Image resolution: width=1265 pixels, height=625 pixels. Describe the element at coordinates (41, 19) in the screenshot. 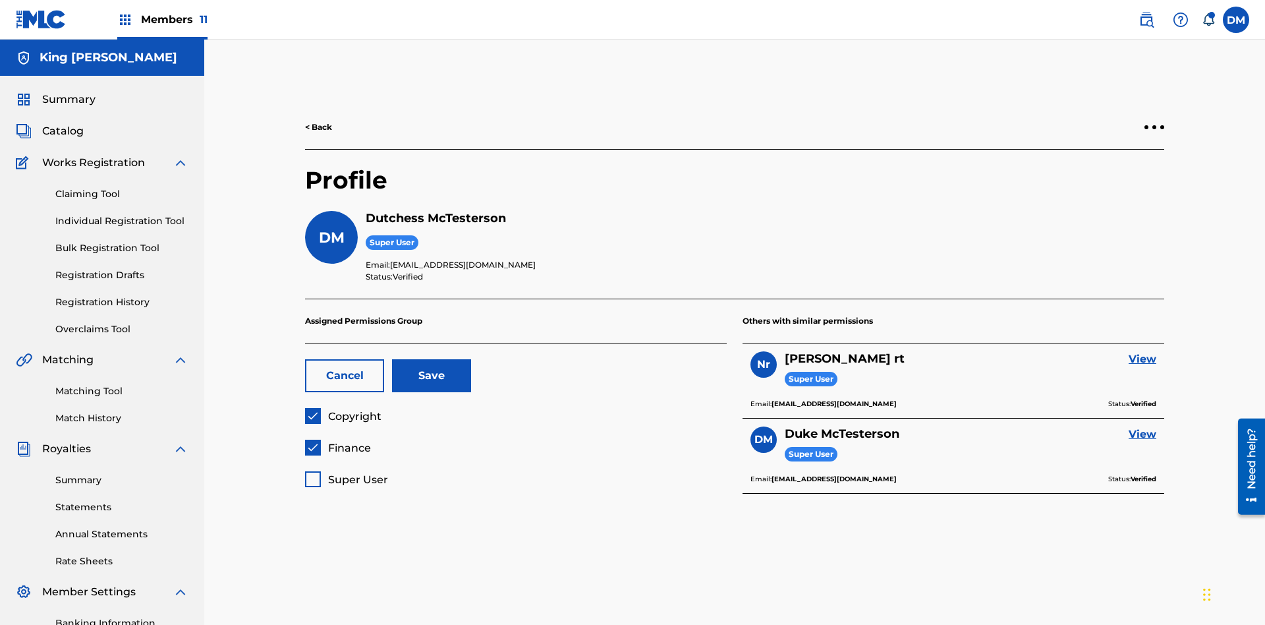

I see `img: MLC Logo` at that location.